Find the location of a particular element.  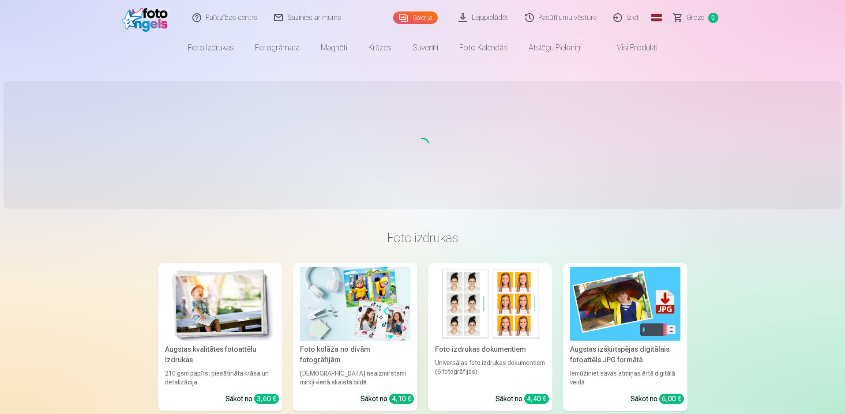

a: Fotogrāmata is located at coordinates (277, 48).